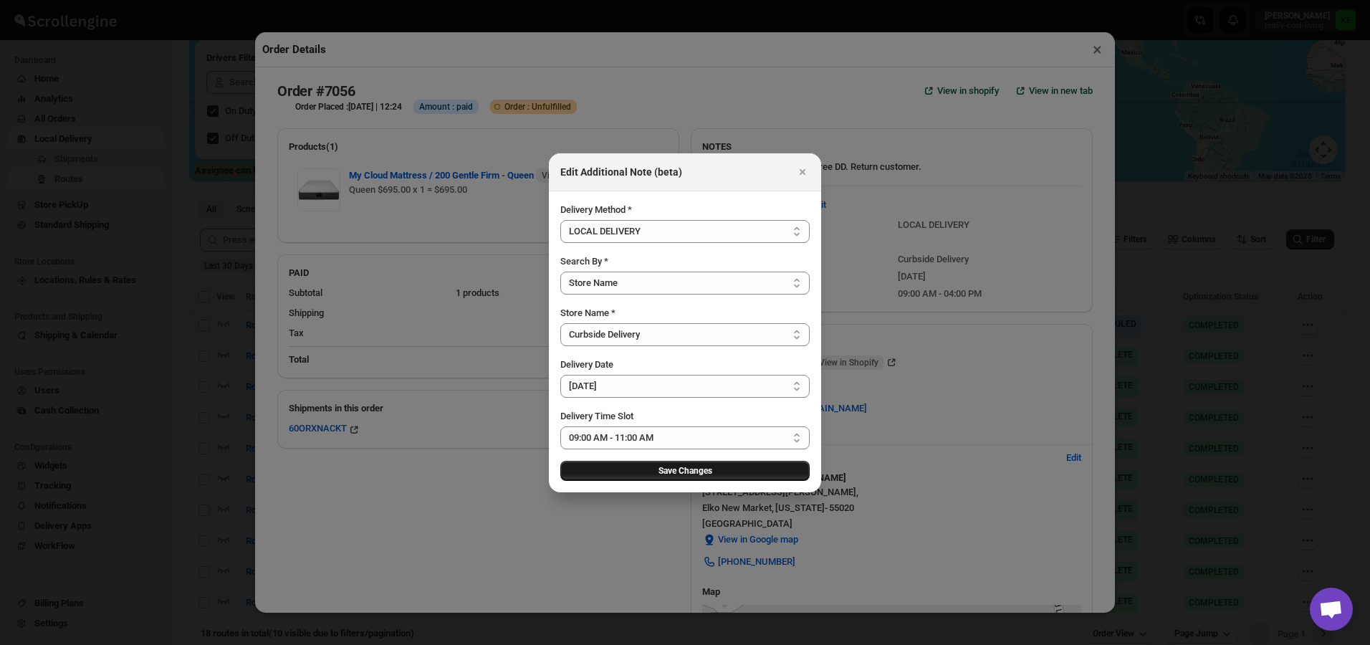 The width and height of the screenshot is (1370, 645). I want to click on span: Delivery Method *, so click(596, 209).